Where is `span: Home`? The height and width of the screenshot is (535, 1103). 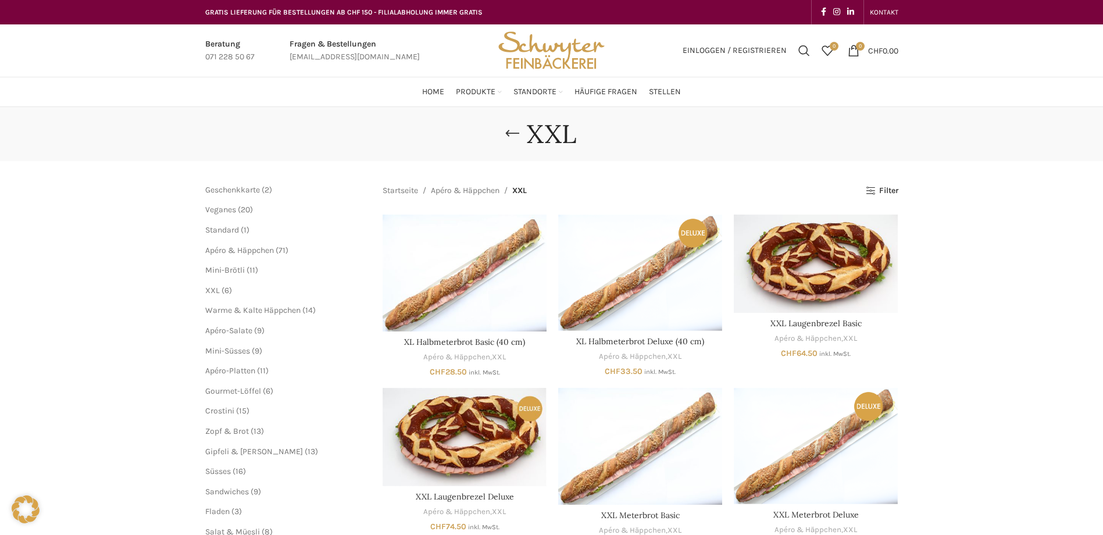 span: Home is located at coordinates (433, 92).